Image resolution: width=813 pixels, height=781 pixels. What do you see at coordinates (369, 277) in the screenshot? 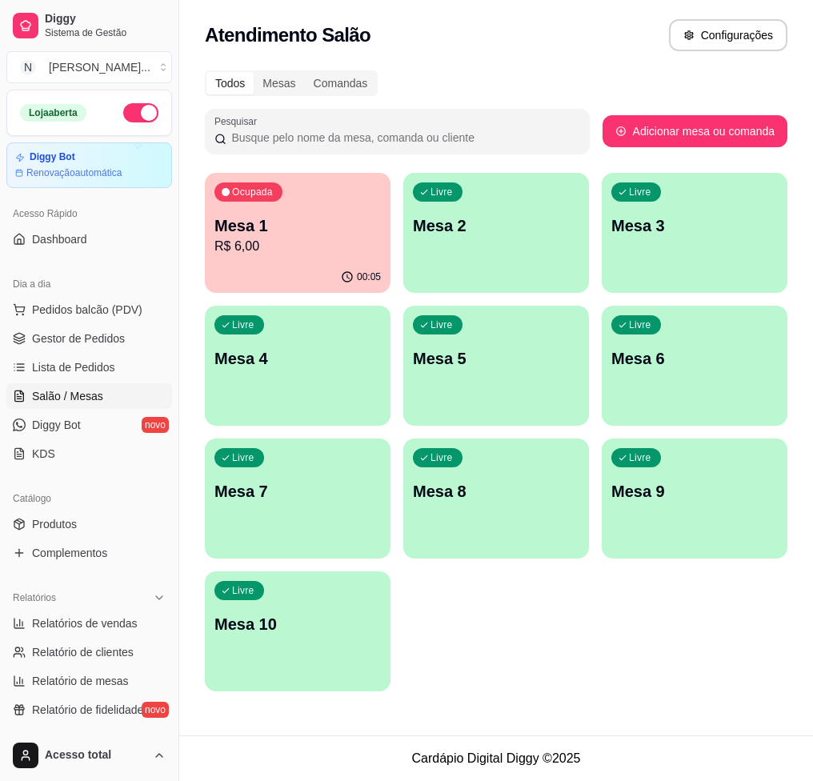
I see `p: 00:05` at bounding box center [369, 277].